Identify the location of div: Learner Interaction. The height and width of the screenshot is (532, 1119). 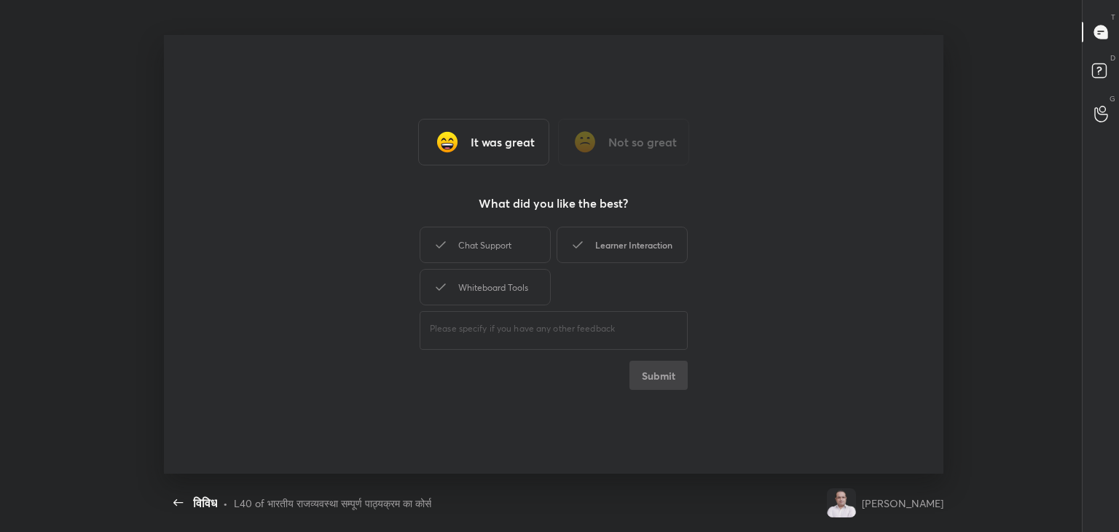
(622, 245).